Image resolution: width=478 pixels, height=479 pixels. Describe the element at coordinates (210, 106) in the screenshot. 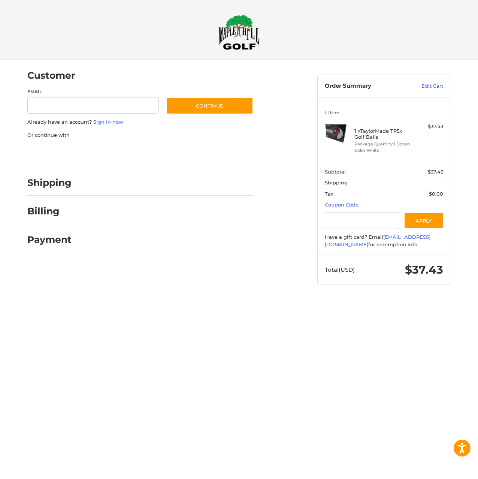

I see `button: Continue` at that location.